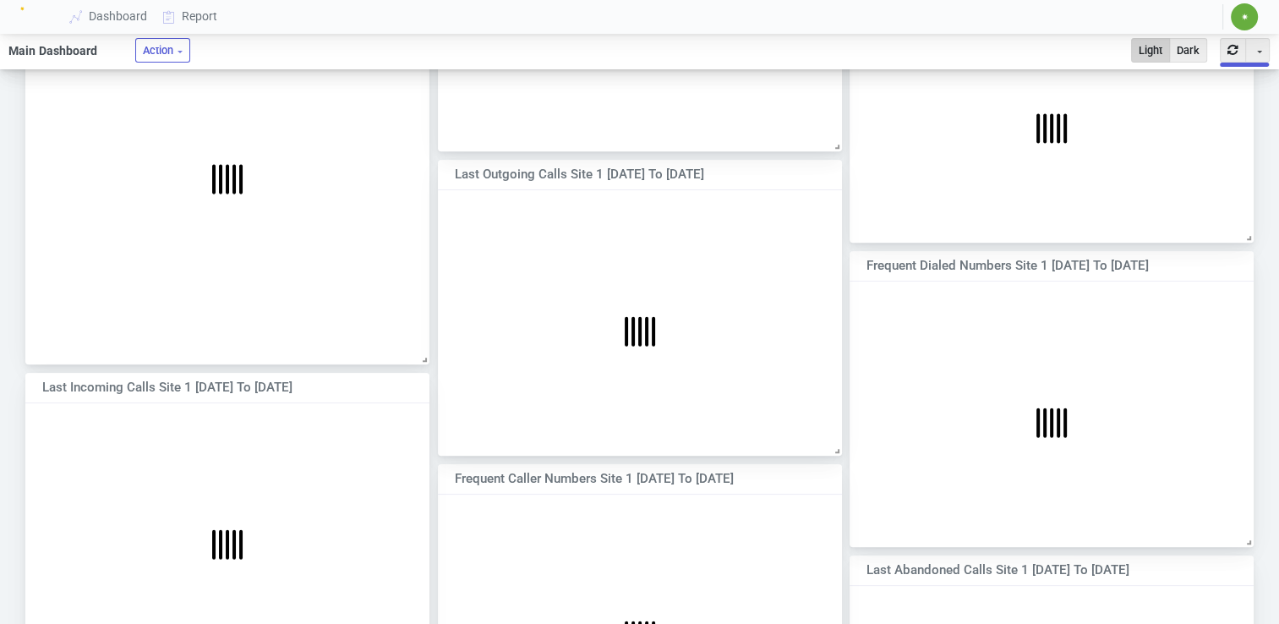 The height and width of the screenshot is (624, 1279). I want to click on button: Action, so click(162, 50).